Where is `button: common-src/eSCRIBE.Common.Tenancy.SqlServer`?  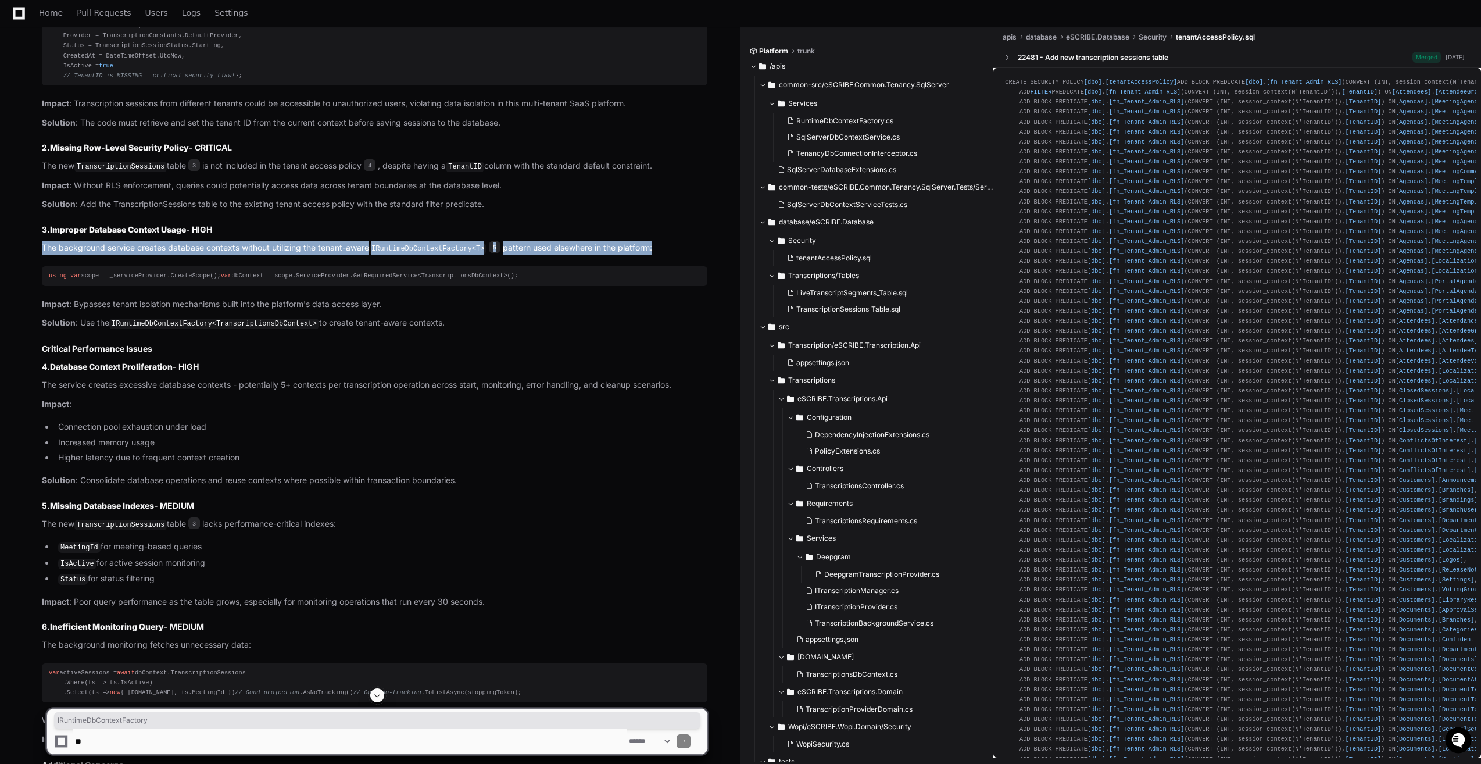 button: common-src/eSCRIBE.Common.Tenancy.SqlServer is located at coordinates (877, 85).